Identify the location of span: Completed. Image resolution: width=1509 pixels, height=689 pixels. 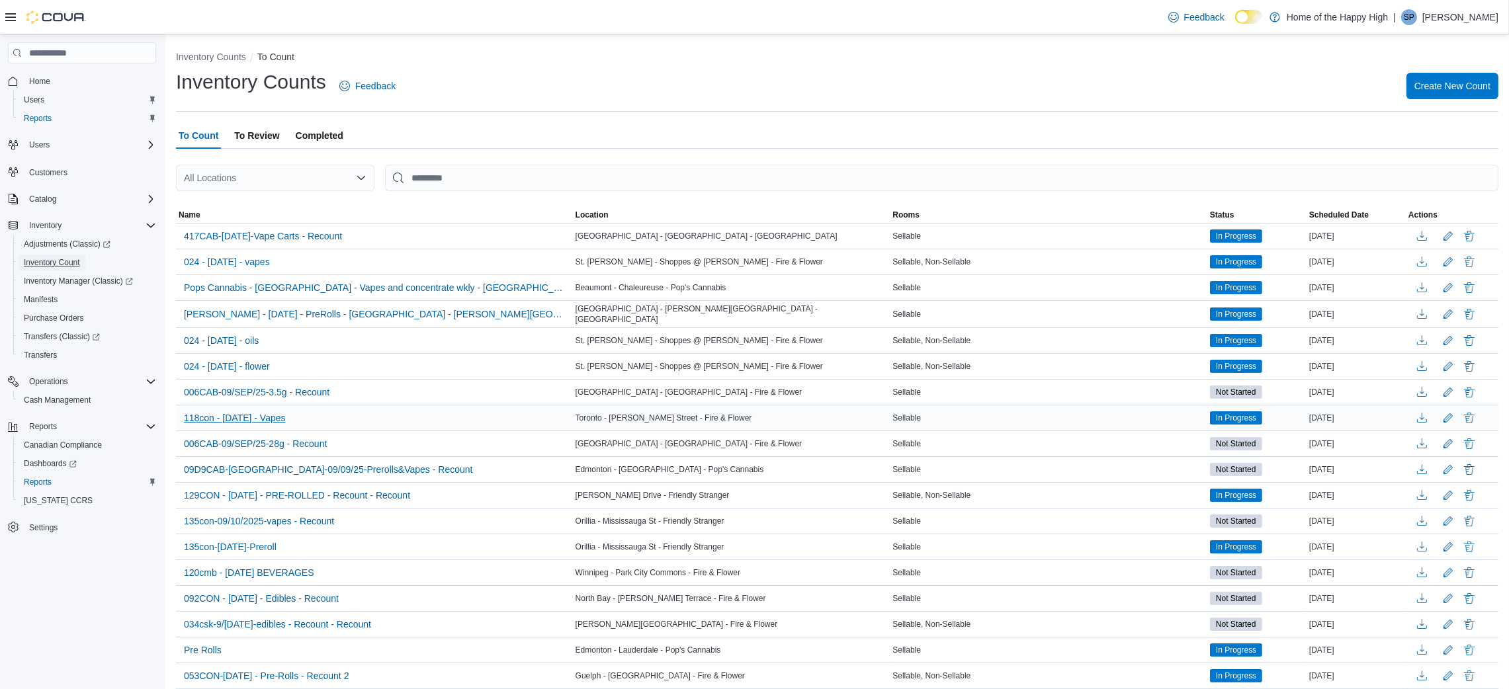
(320, 136).